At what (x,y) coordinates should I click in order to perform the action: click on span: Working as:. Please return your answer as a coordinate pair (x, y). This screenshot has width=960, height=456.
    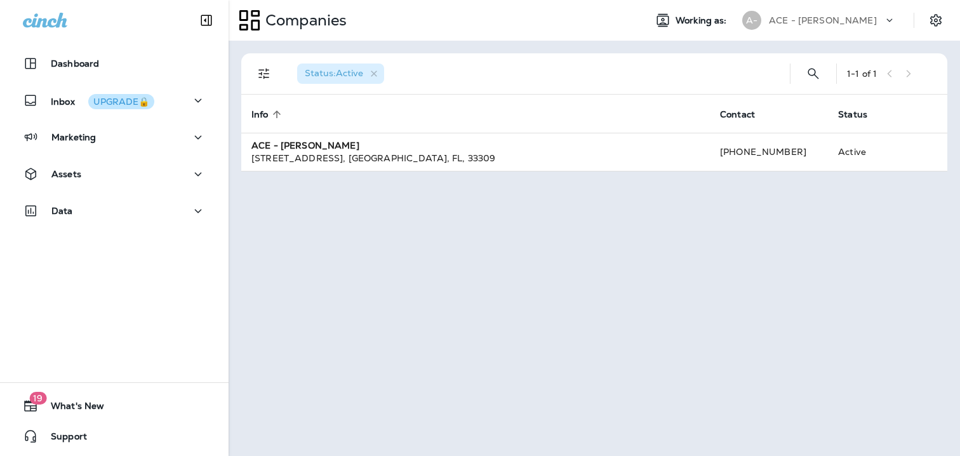
    Looking at the image, I should click on (702, 20).